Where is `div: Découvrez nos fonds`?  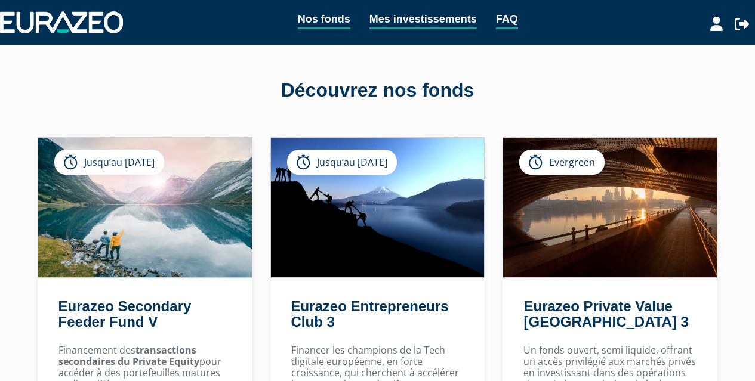
div: Découvrez nos fonds is located at coordinates (378, 91).